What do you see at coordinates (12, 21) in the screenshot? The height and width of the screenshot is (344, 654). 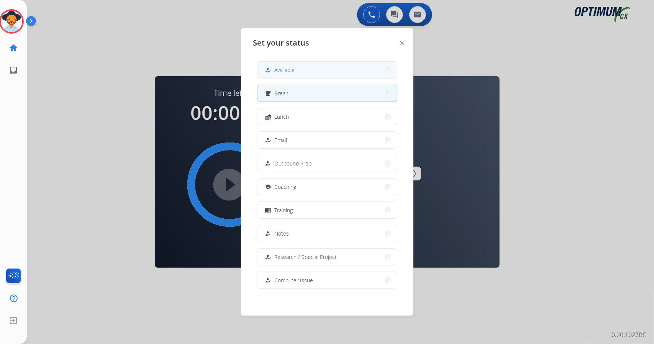 I see `img: avatar` at bounding box center [12, 21].